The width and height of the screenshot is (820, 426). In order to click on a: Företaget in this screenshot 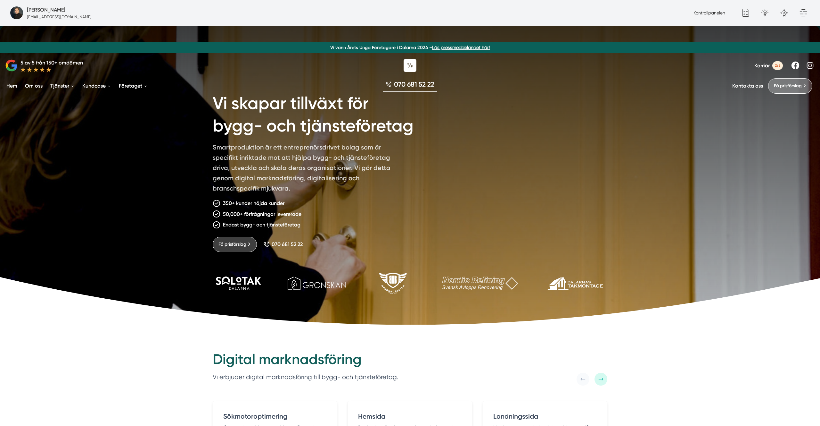, I will do `click(133, 86)`.